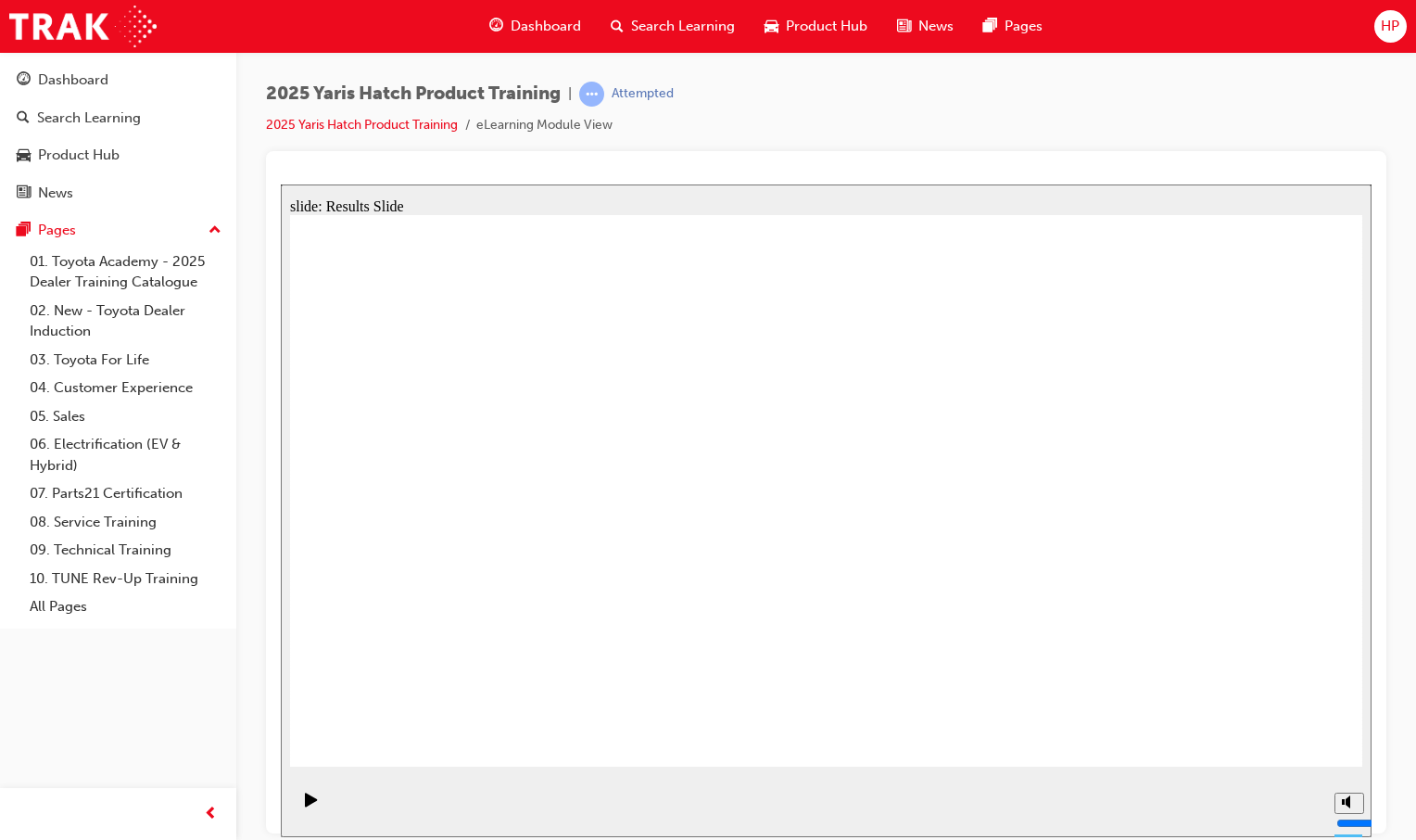 The height and width of the screenshot is (840, 1416). Describe the element at coordinates (79, 155) in the screenshot. I see `div: Product Hub` at that location.